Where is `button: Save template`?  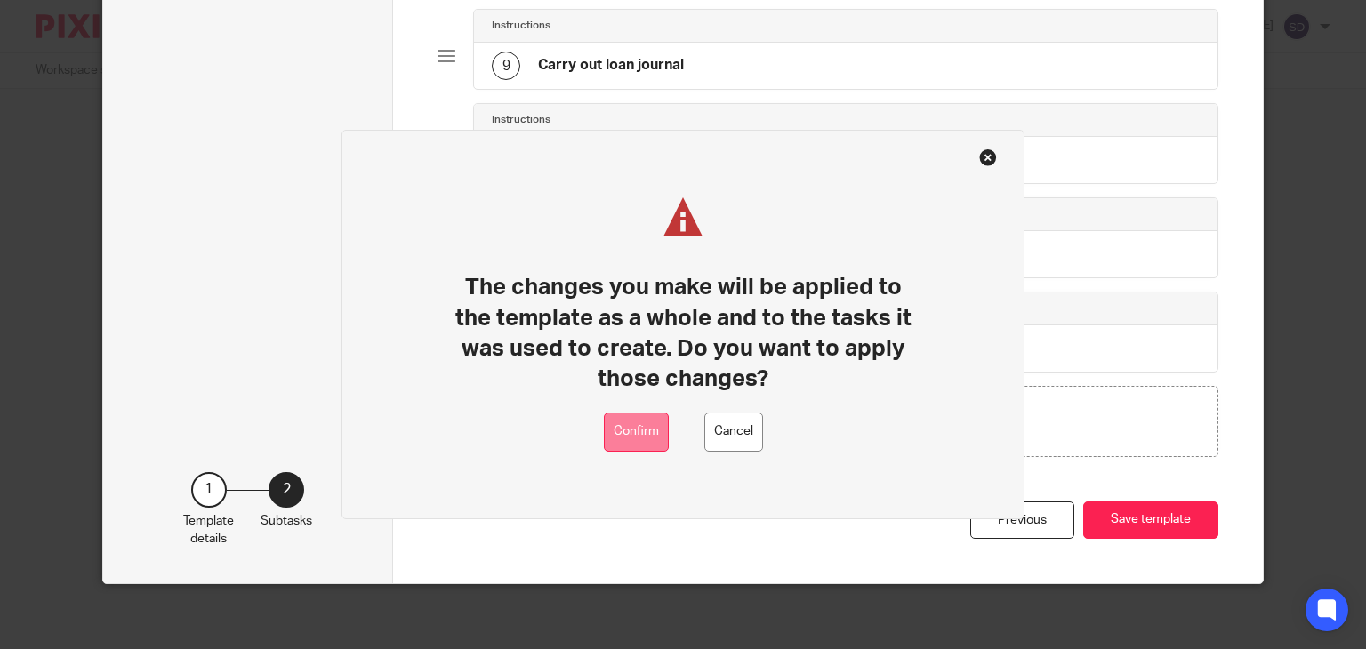
button: Save template is located at coordinates (1151, 520).